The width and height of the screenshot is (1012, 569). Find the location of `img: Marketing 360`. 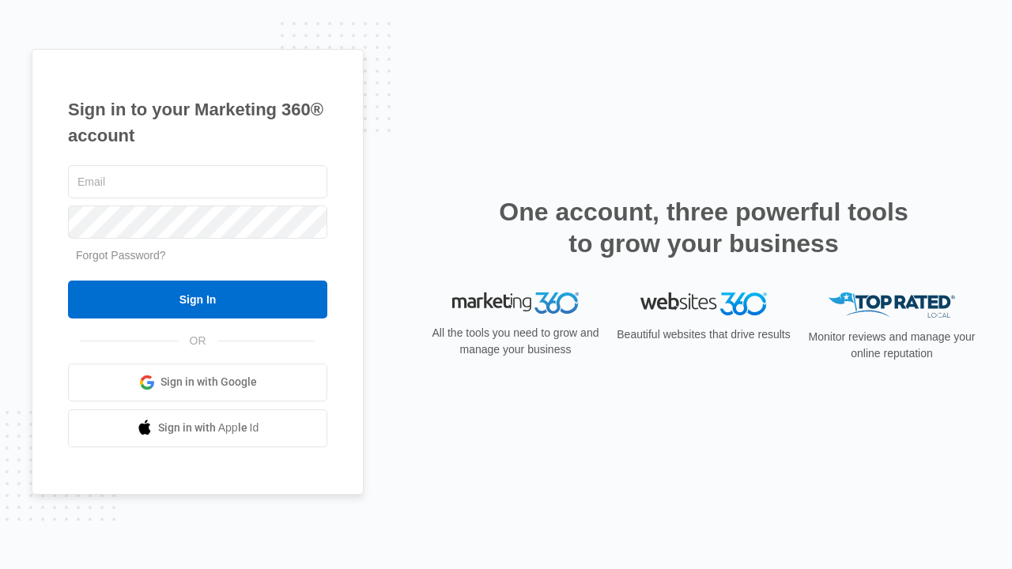

img: Marketing 360 is located at coordinates (516, 304).